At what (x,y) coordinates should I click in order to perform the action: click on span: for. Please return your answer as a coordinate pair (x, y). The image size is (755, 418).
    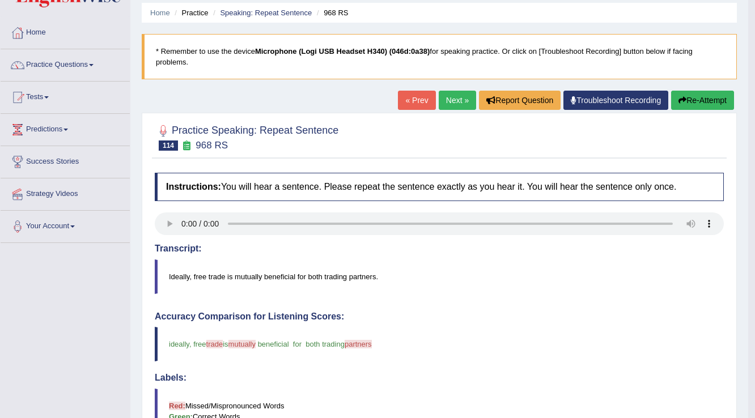
    Looking at the image, I should click on (297, 344).